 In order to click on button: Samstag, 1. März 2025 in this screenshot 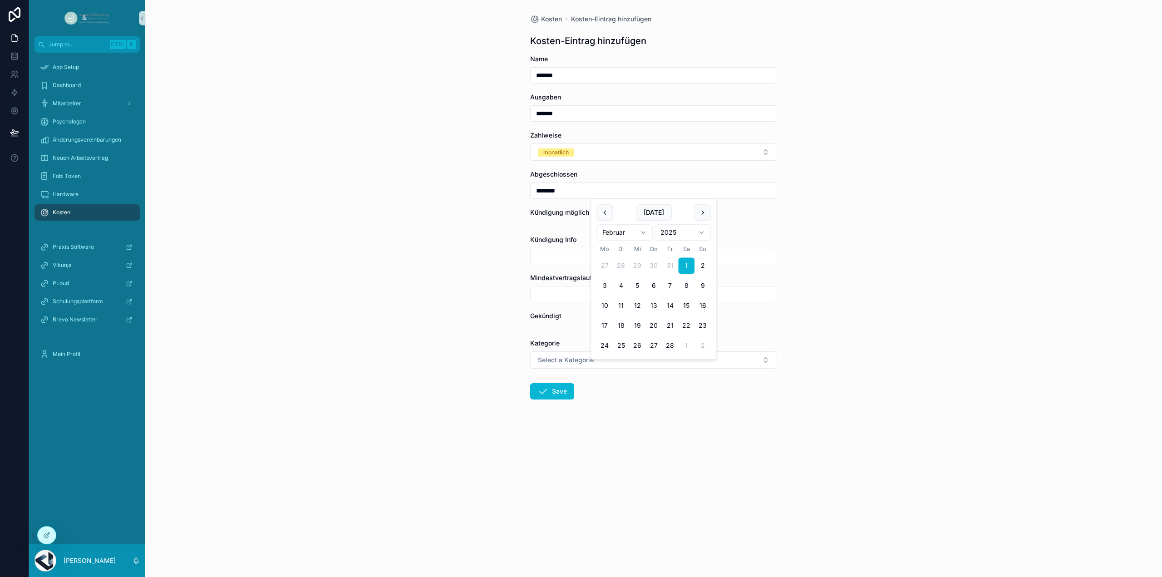, I will do `click(687, 346)`.